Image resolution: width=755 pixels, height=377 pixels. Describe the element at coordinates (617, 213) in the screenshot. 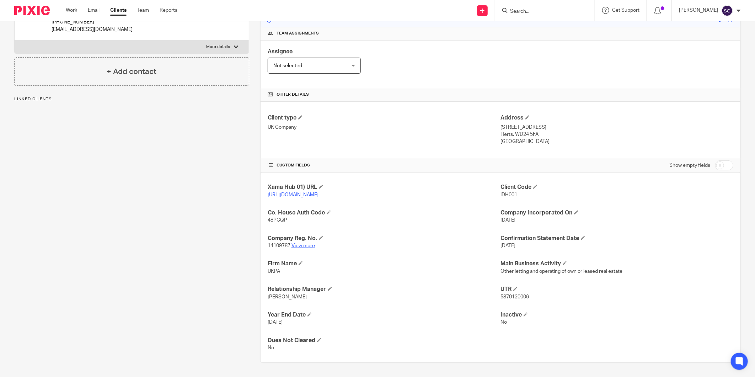

I see `h4: Company Incorporated On` at that location.